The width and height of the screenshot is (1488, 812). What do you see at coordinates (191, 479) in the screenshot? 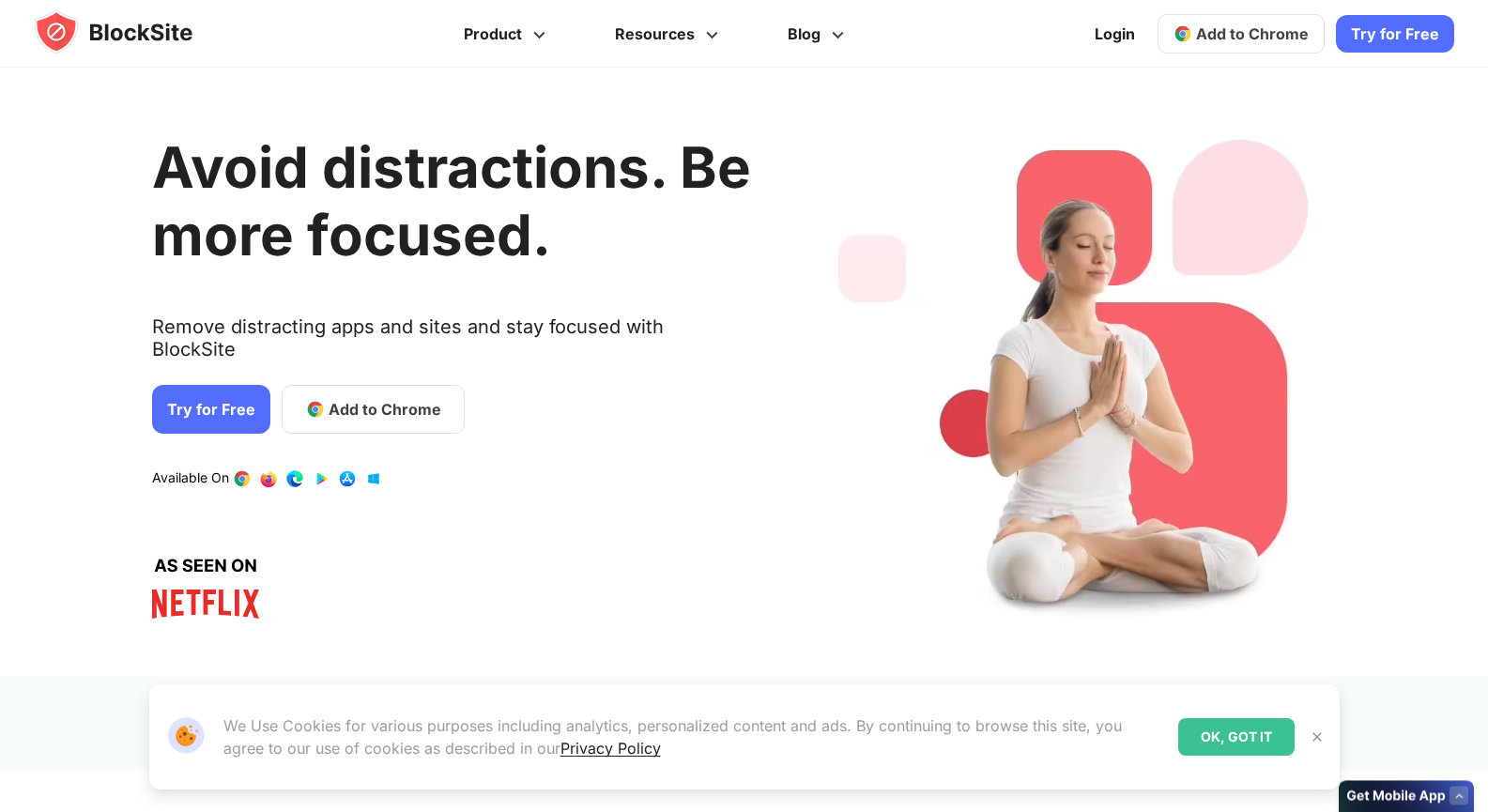
I see `text: Available On` at bounding box center [191, 479].